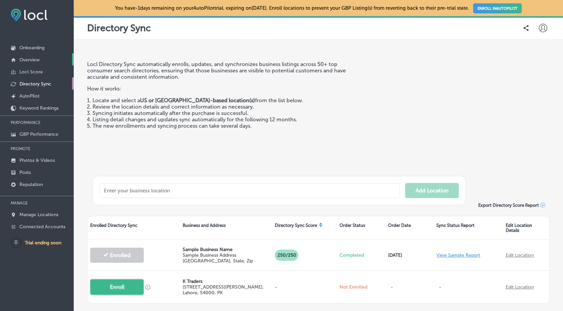 The image size is (563, 311). What do you see at coordinates (37, 160) in the screenshot?
I see `p: Photos & Videos` at bounding box center [37, 160].